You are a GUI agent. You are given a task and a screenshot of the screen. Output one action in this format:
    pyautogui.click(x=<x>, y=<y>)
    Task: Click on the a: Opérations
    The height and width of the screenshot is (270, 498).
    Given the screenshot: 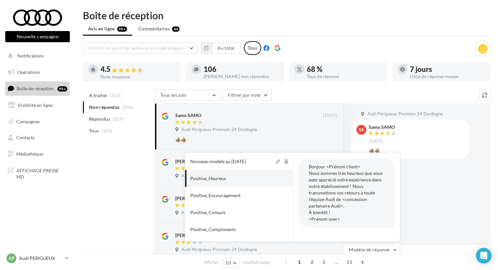 What is the action you would take?
    pyautogui.click(x=38, y=72)
    